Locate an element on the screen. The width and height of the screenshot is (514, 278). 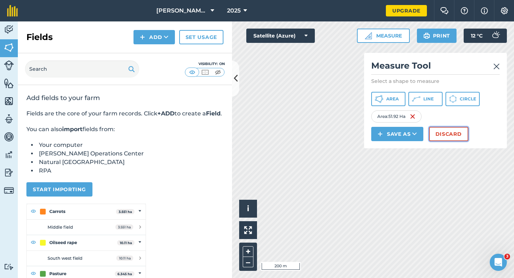
img: fieldmargin Logo is located at coordinates (12, 11).